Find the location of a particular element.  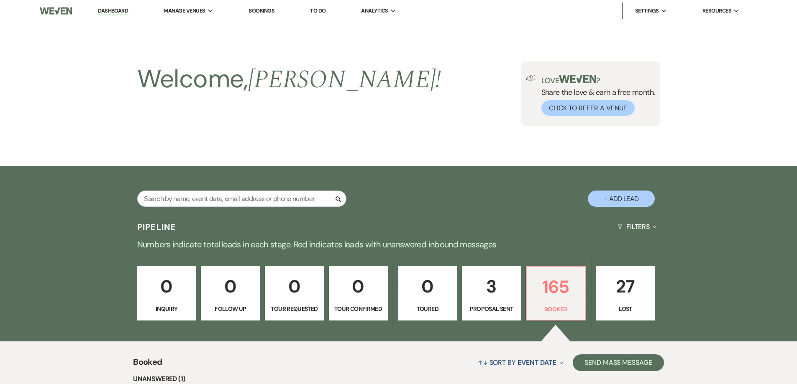

h2: Welcome, is located at coordinates (289, 79).